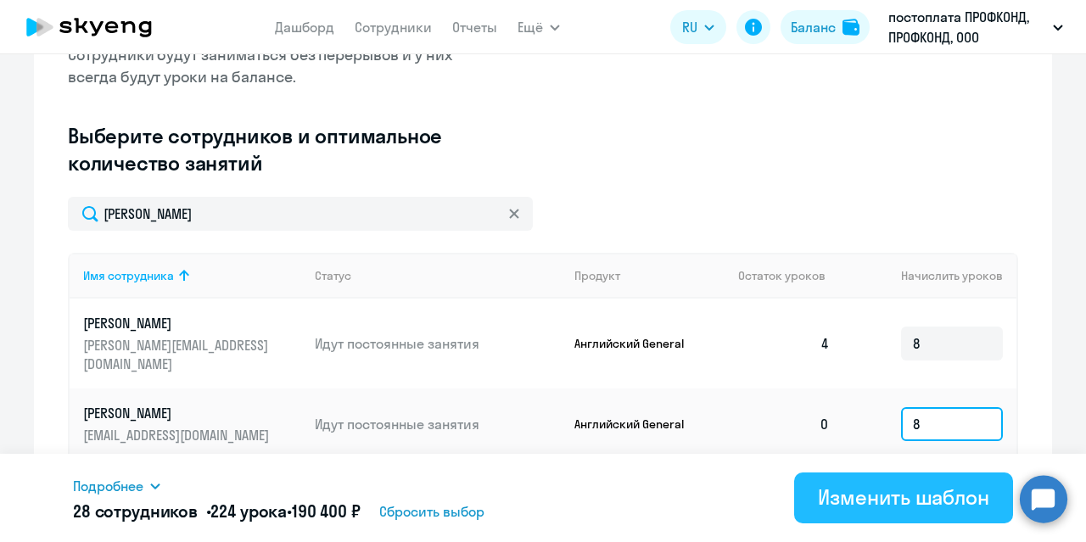 This screenshot has height=542, width=1086. Describe the element at coordinates (967, 27) in the screenshot. I see `p: постоплата ПРОФКОНД, ПРОФКОНД, ООО` at that location.